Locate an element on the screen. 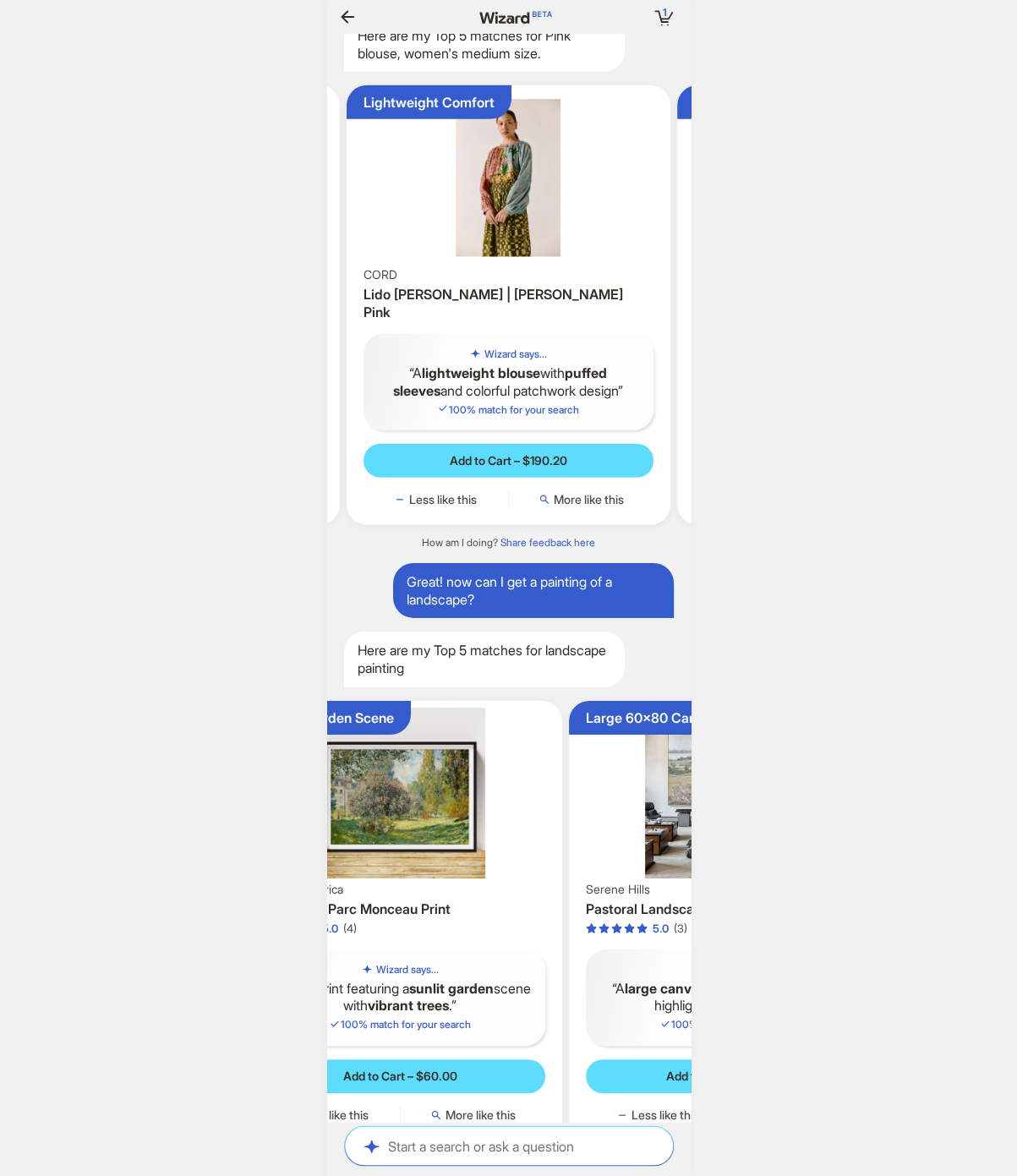 This screenshot has height=1176, width=1017. span: CORD is located at coordinates (380, 274).